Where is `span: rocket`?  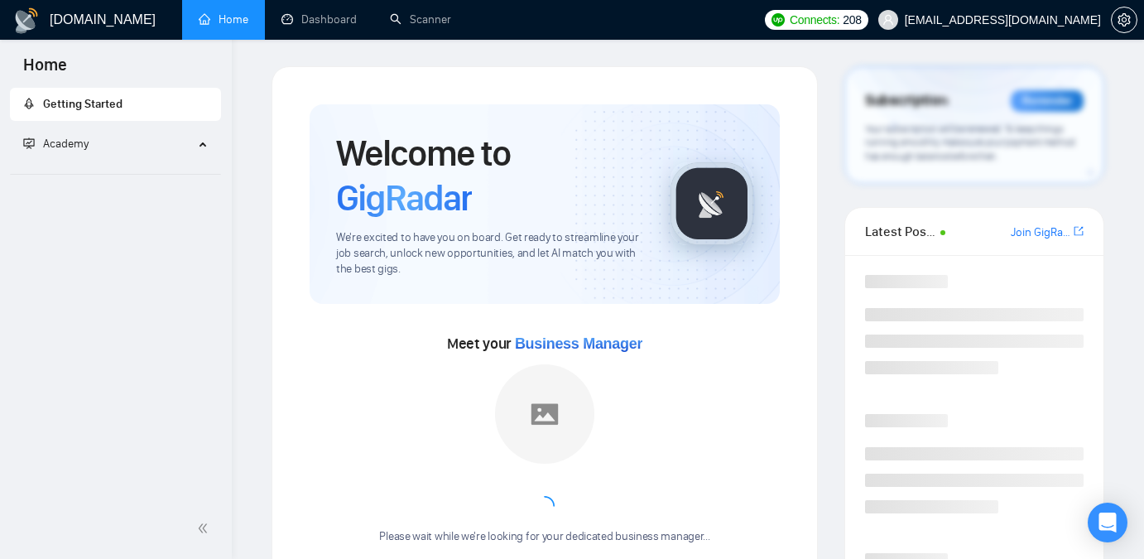
span: rocket is located at coordinates (29, 103).